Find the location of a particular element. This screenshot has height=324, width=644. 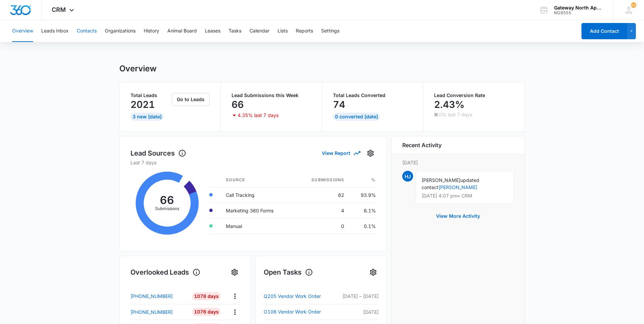

button: Reports is located at coordinates (304, 31).